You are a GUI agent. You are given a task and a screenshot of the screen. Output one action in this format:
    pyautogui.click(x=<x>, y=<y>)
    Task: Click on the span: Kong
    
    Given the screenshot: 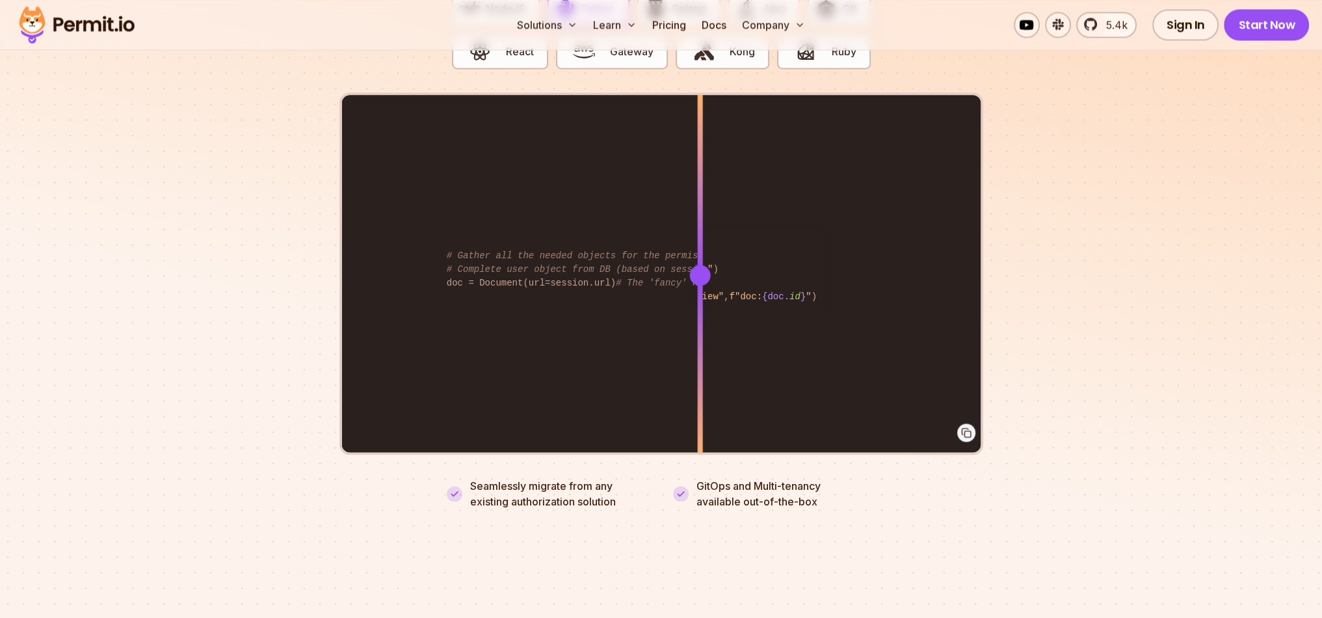 What is the action you would take?
    pyautogui.click(x=742, y=51)
    